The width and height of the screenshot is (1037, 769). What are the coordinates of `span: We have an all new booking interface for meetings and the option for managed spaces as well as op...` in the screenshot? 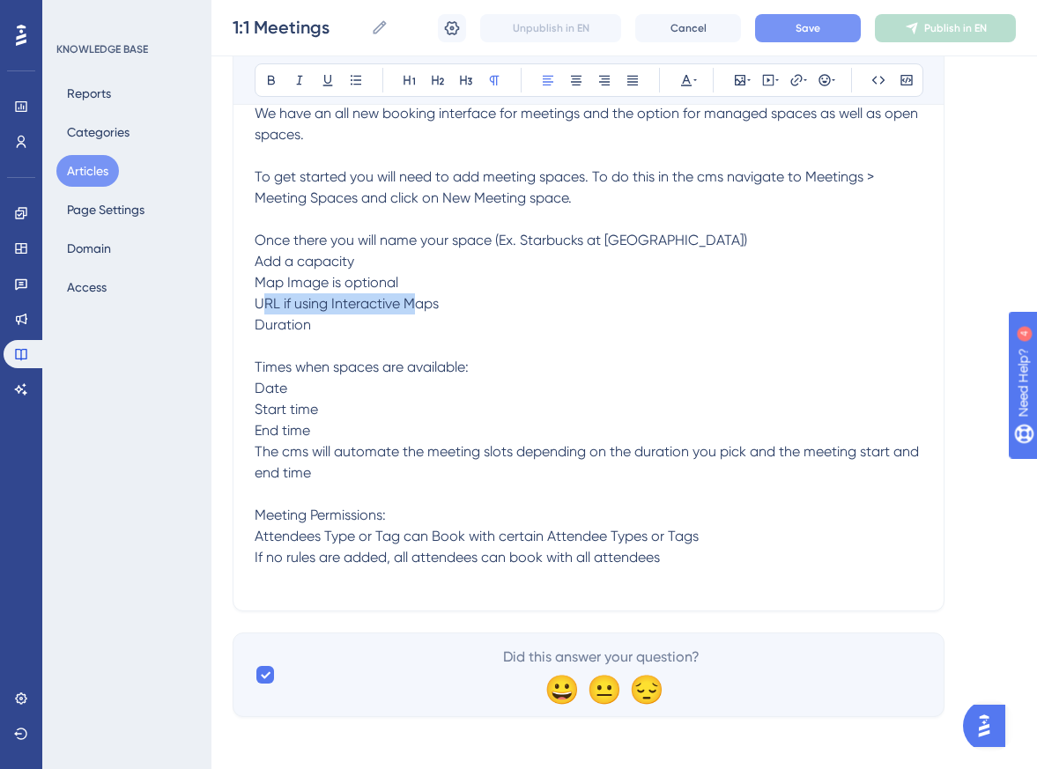 It's located at (588, 123).